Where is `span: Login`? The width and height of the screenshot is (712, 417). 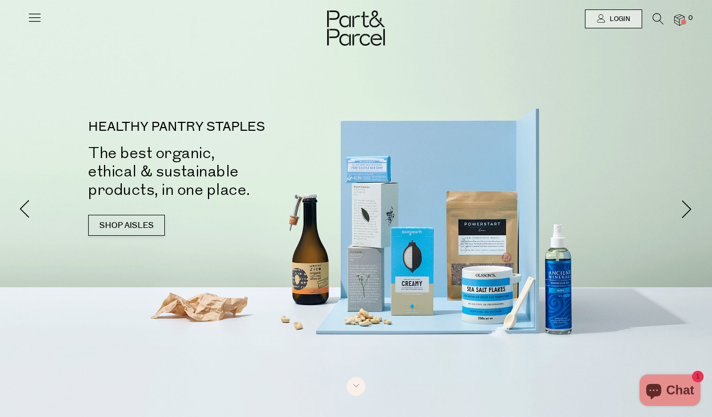
span: Login is located at coordinates (619, 19).